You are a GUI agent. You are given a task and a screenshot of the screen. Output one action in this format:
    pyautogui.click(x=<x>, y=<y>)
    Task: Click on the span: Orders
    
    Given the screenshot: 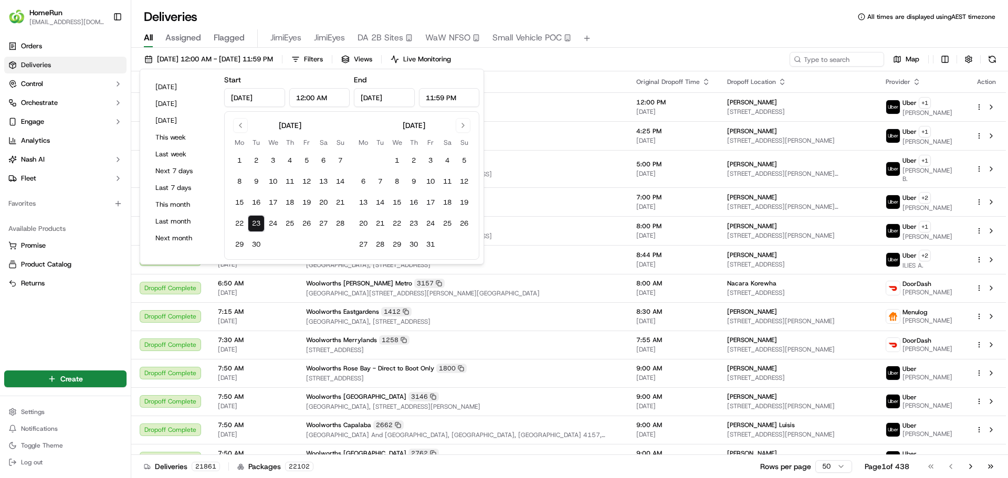 What is the action you would take?
    pyautogui.click(x=31, y=46)
    